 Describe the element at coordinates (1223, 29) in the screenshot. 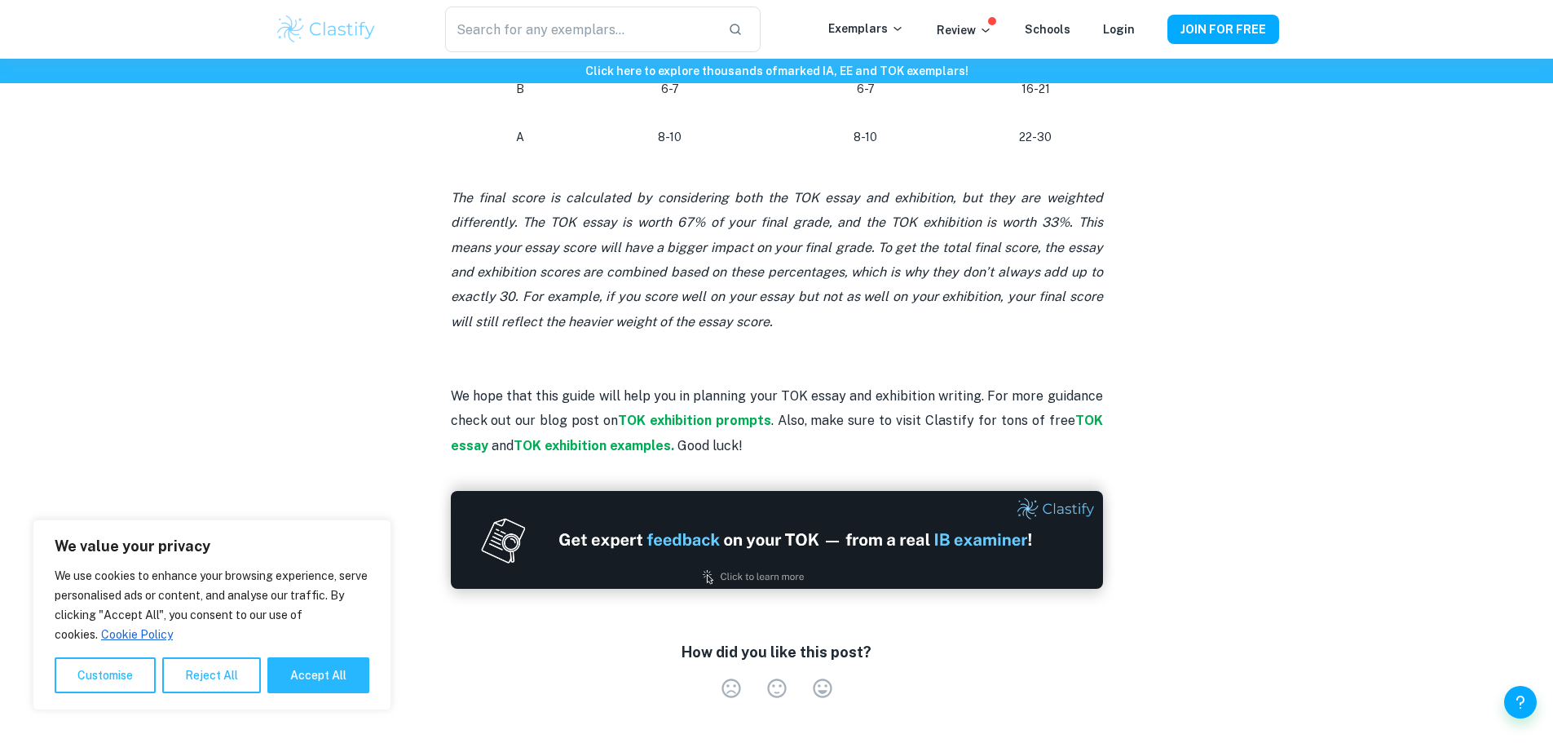

I see `a: JOIN FOR FREE` at that location.